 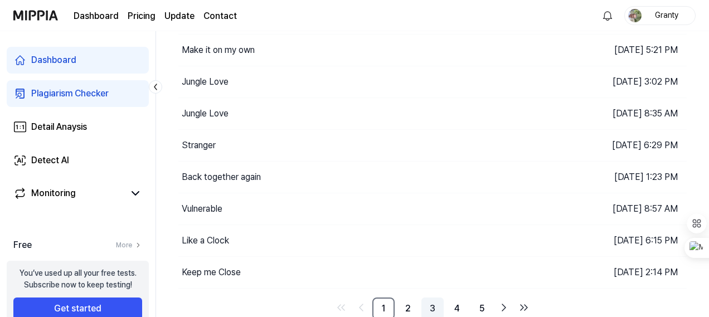 I want to click on a: Update, so click(x=180, y=16).